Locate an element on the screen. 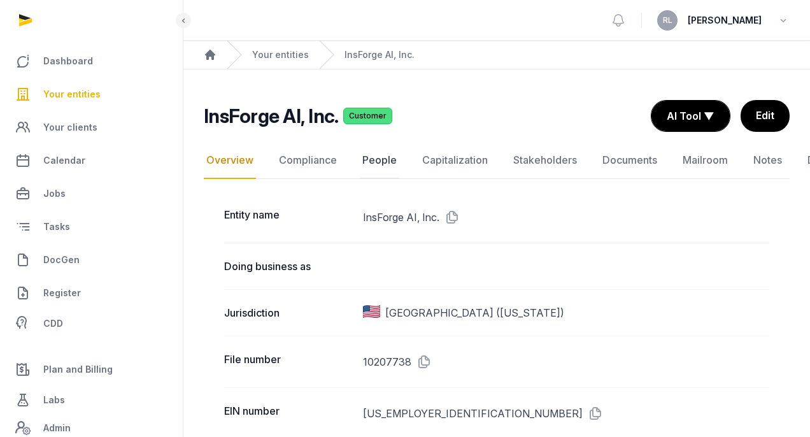 The image size is (810, 437). a: Mailroom is located at coordinates (705, 161).